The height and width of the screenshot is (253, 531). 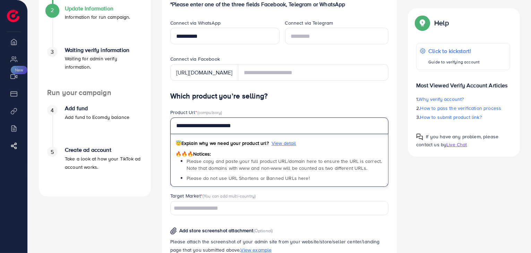 I want to click on p: Waiting for admin verify information., so click(x=104, y=63).